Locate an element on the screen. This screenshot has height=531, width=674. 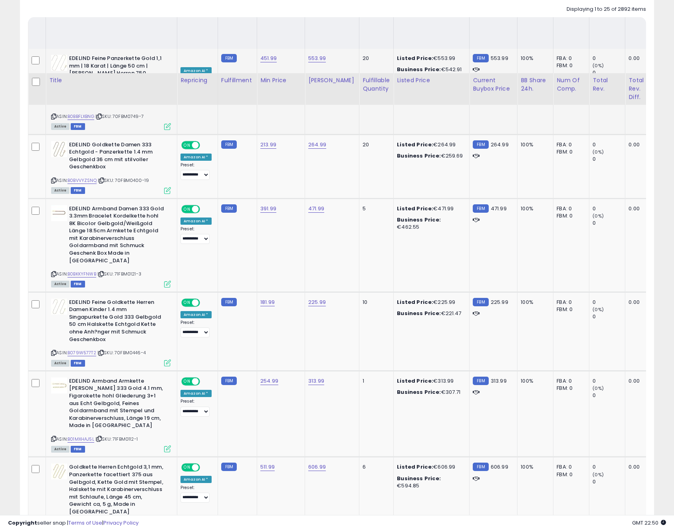
div: 6 is located at coordinates (375, 467).